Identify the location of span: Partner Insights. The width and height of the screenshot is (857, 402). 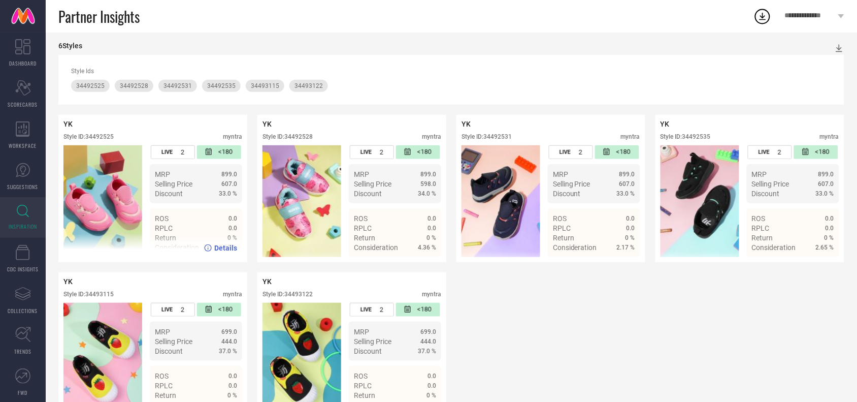
(99, 16).